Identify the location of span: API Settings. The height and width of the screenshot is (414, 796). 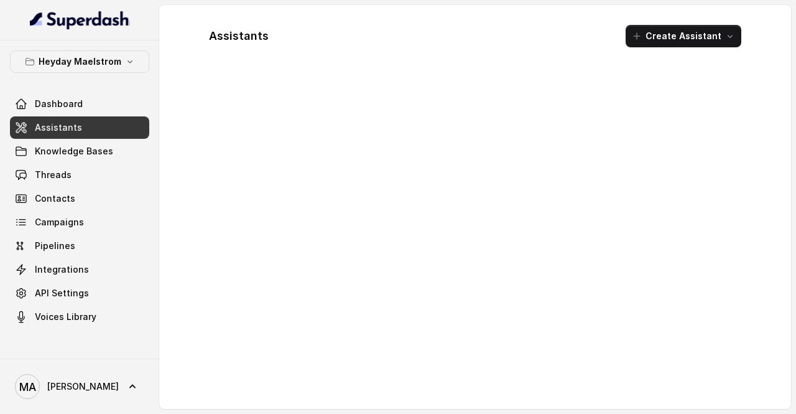
(62, 293).